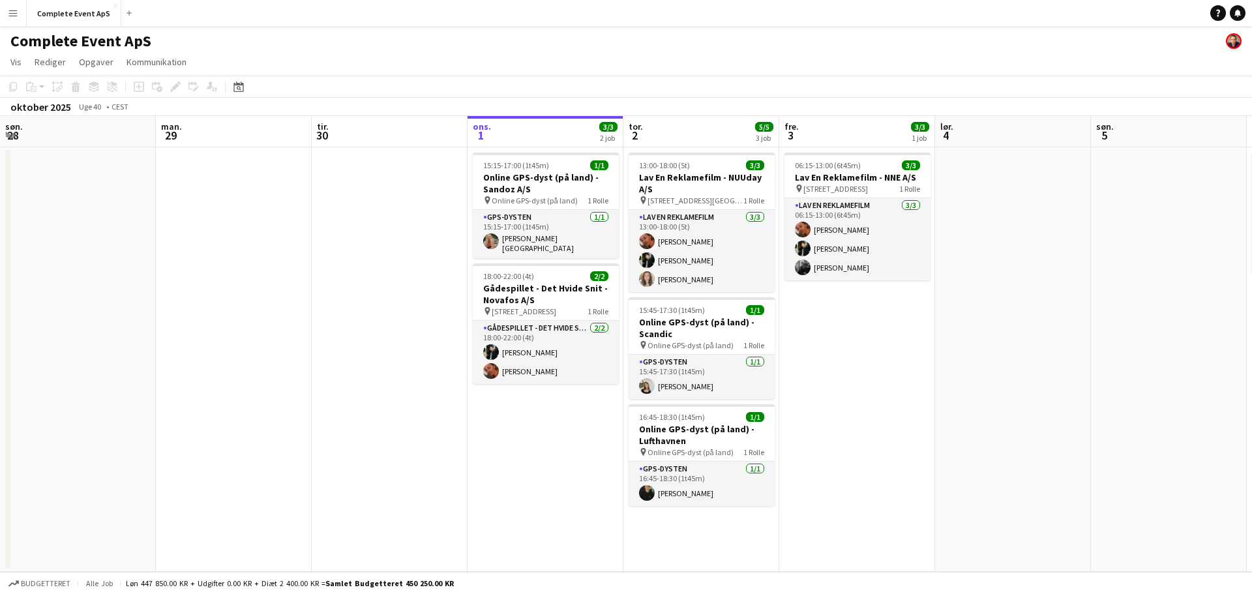 The height and width of the screenshot is (594, 1252). I want to click on span: 2, so click(635, 135).